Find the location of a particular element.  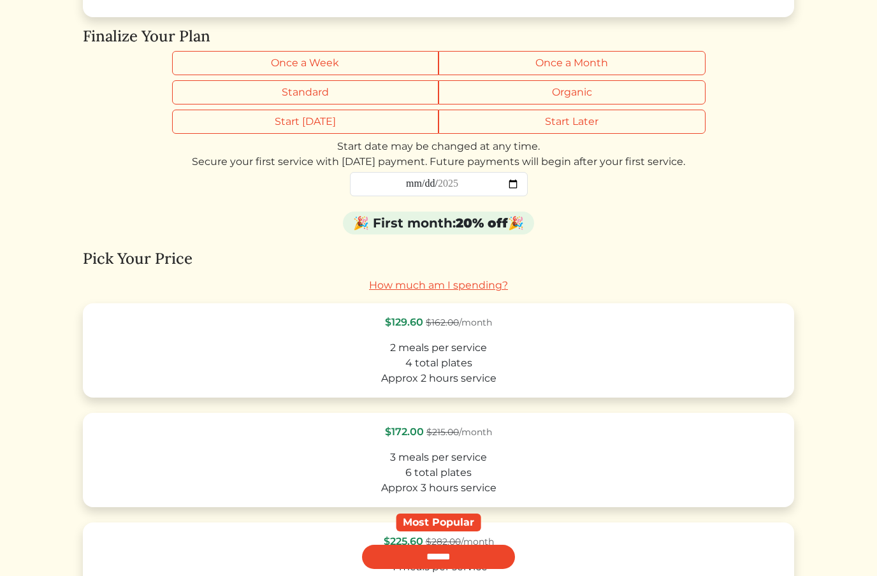

div: 🎉 First month: 🎉 is located at coordinates (438, 224).